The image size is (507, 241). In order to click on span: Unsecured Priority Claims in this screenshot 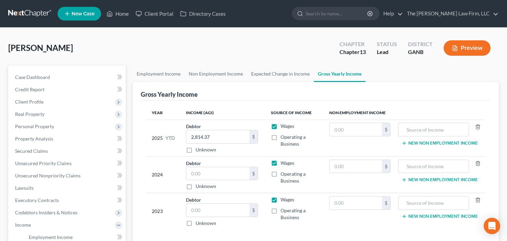, I will do `click(43, 163)`.